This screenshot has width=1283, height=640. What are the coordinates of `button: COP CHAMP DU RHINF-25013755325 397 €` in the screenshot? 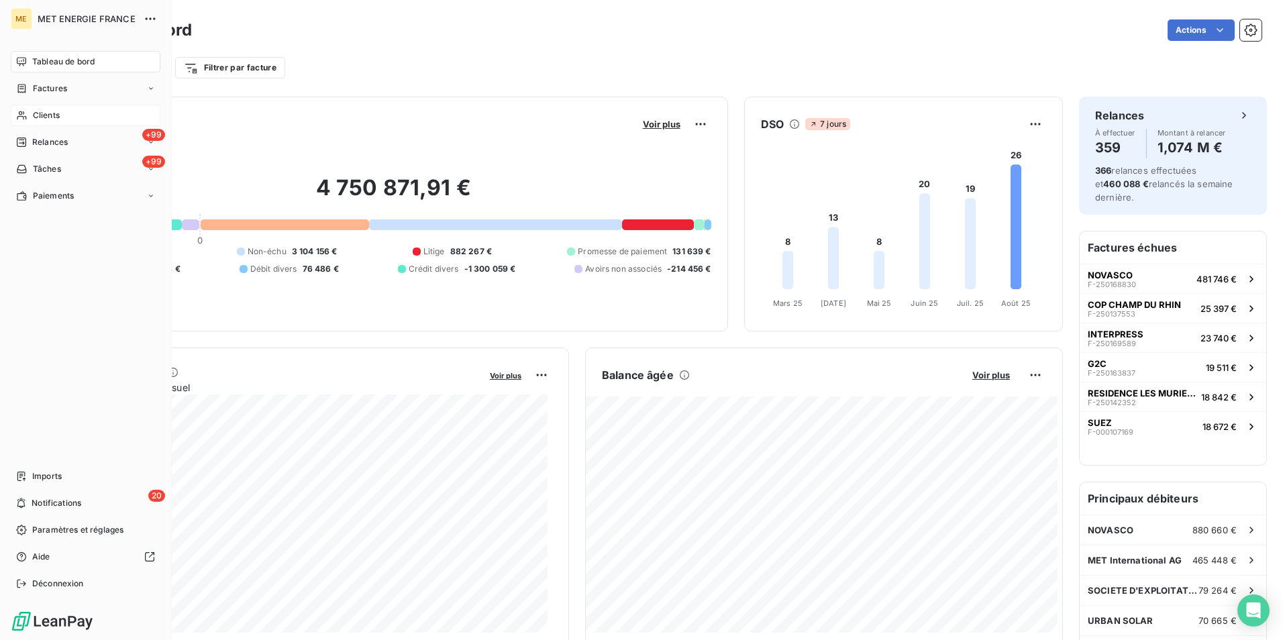 It's located at (1172, 308).